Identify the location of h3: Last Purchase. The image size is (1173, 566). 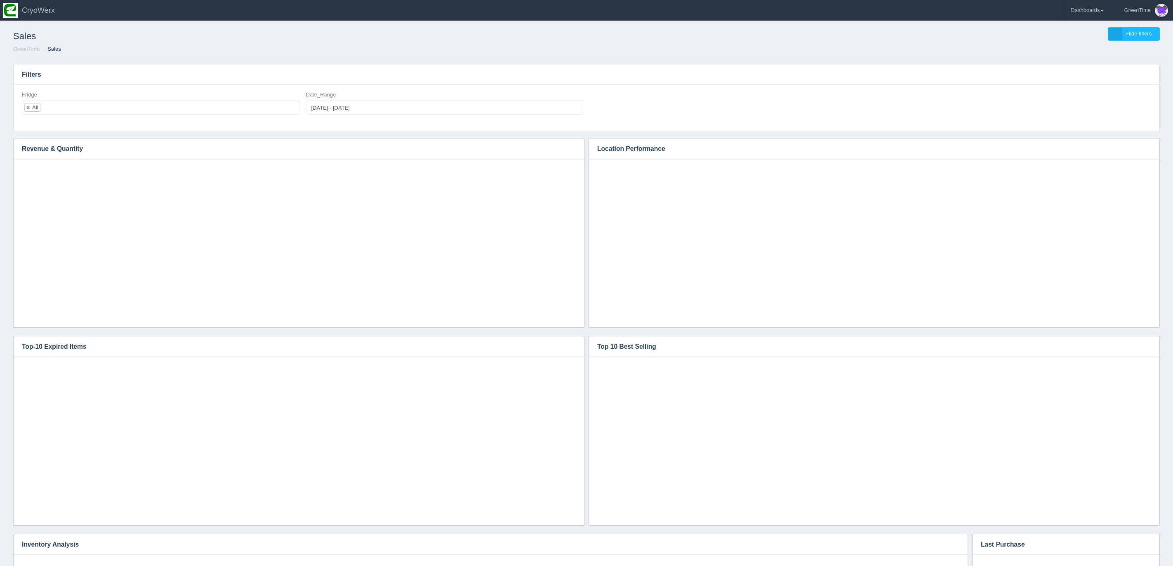
(1059, 545).